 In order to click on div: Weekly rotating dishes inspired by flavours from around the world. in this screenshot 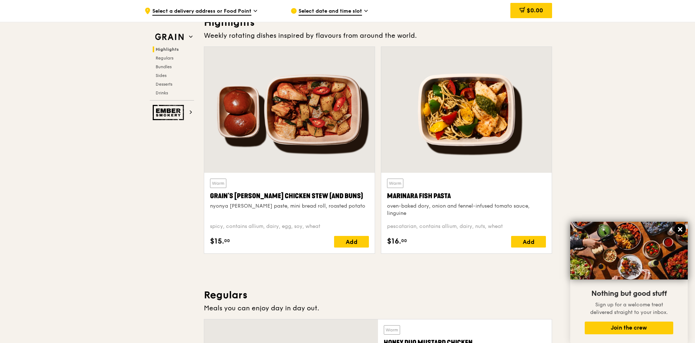, I will do `click(378, 36)`.